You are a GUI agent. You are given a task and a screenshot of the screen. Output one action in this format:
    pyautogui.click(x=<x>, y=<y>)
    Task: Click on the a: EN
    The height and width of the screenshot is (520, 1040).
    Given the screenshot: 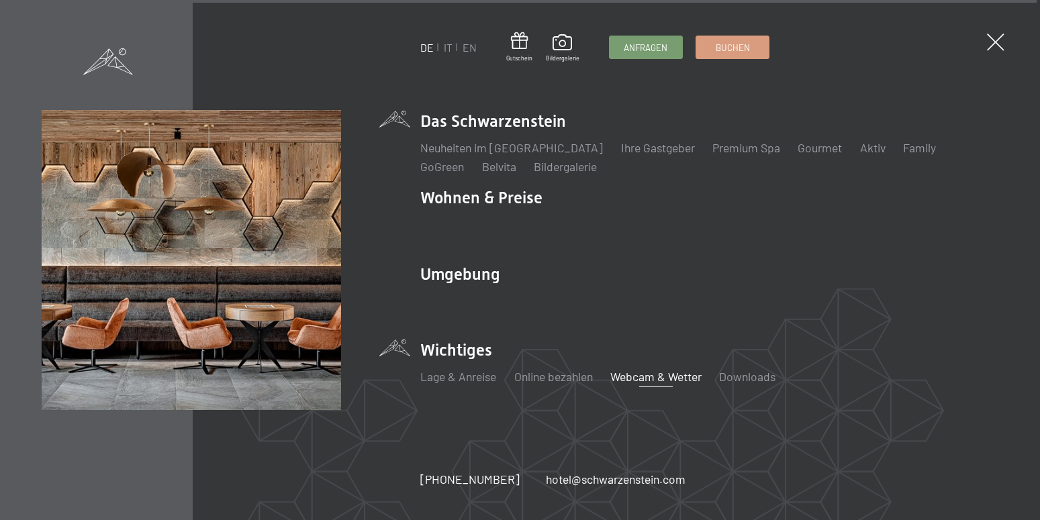 What is the action you would take?
    pyautogui.click(x=469, y=47)
    